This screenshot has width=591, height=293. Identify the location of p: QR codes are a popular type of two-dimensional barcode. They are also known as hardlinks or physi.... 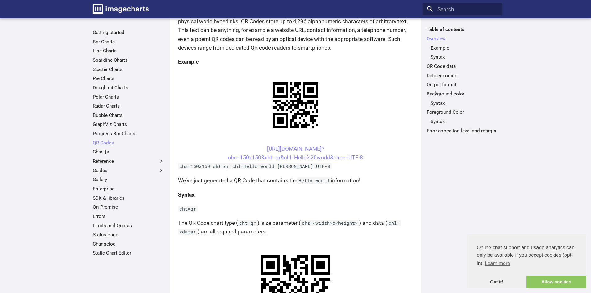
(296, 30).